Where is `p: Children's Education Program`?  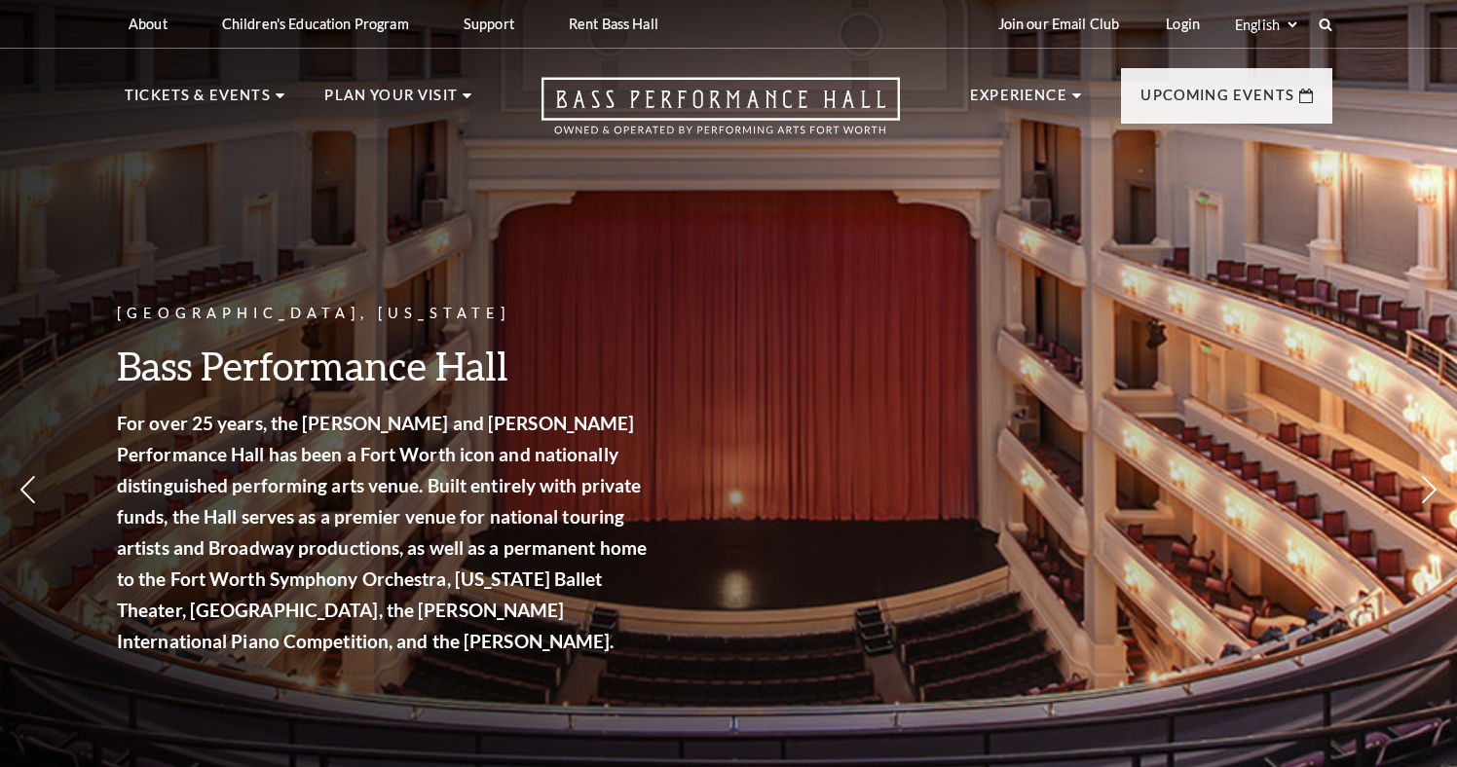 p: Children's Education Program is located at coordinates (315, 23).